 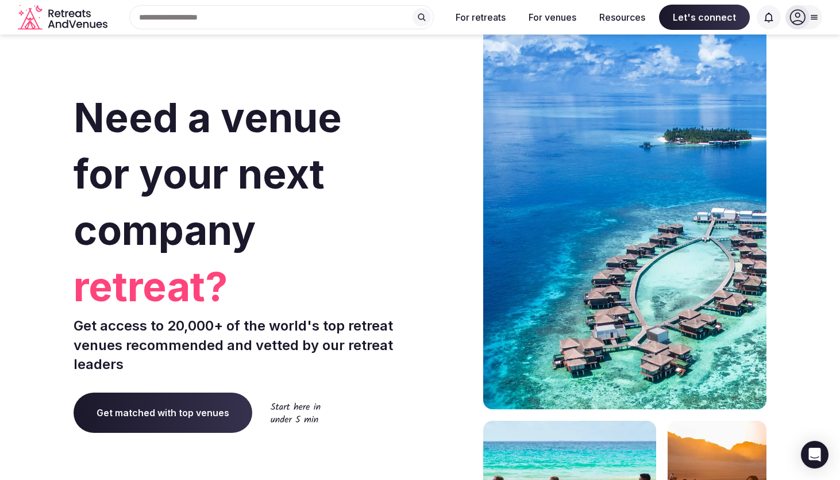 I want to click on span: retreat?, so click(x=244, y=287).